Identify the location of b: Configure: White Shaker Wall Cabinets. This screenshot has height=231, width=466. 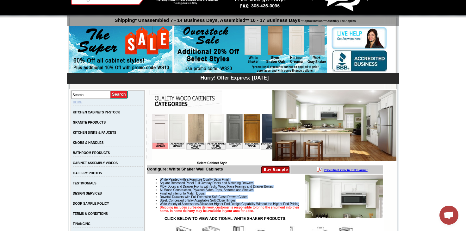
(185, 169).